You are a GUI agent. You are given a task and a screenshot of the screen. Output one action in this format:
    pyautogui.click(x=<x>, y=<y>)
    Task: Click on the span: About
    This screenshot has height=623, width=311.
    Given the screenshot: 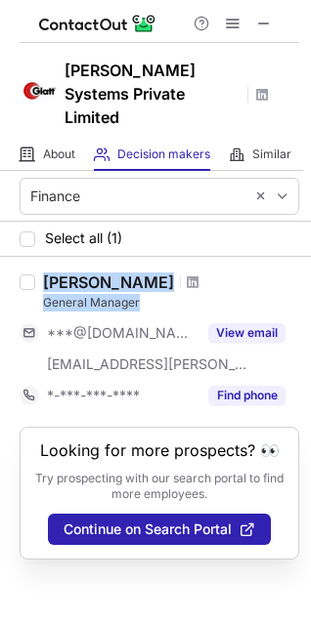 What is the action you would take?
    pyautogui.click(x=59, y=154)
    